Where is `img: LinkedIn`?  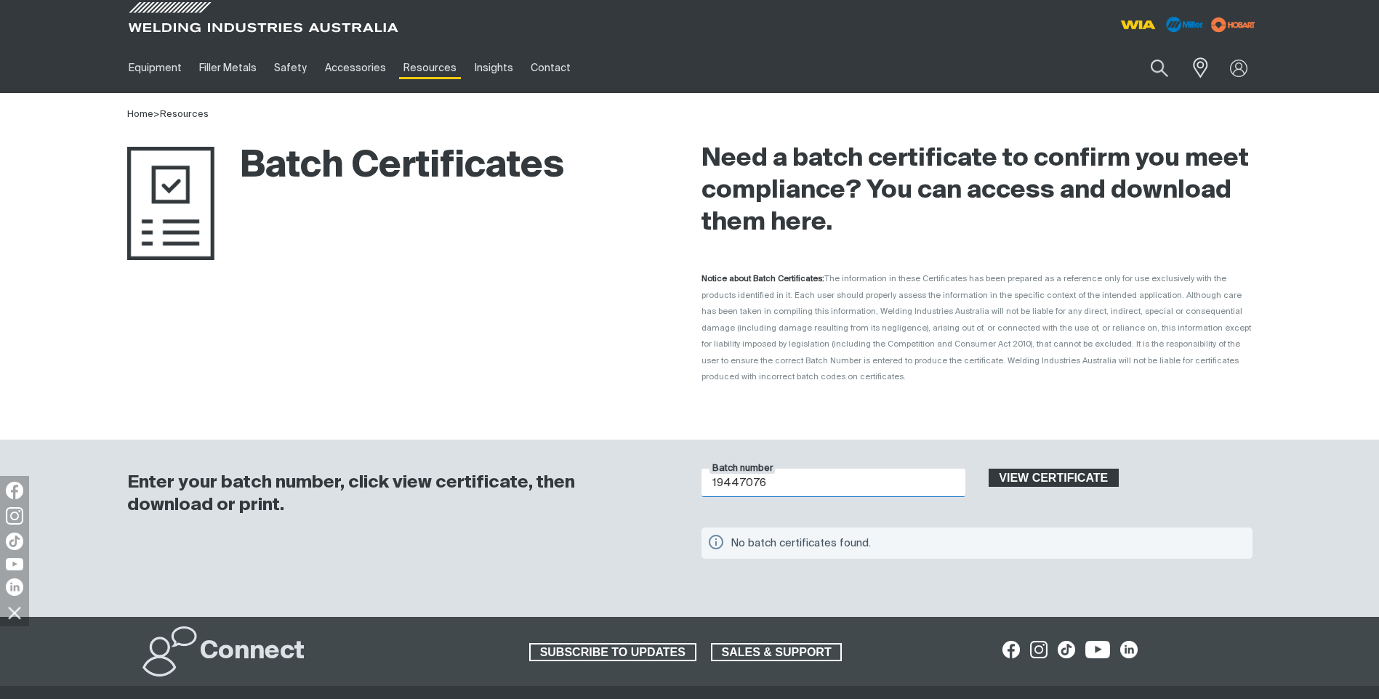
img: LinkedIn is located at coordinates (15, 587).